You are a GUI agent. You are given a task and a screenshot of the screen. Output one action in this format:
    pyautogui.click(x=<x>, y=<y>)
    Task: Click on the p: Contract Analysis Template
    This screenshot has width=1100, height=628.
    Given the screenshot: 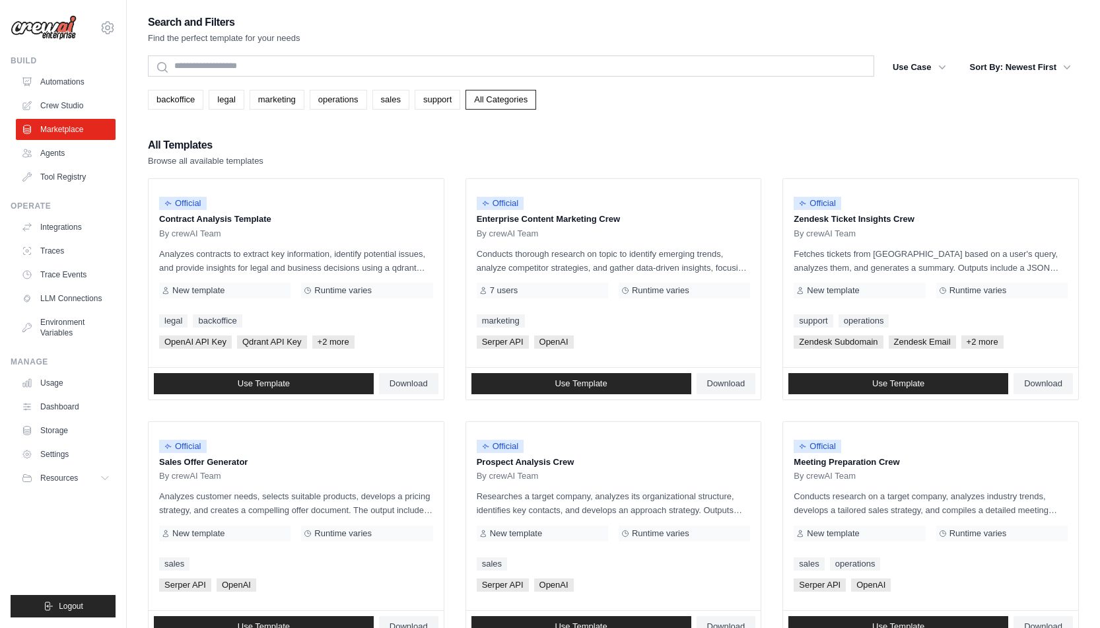 What is the action you would take?
    pyautogui.click(x=296, y=219)
    